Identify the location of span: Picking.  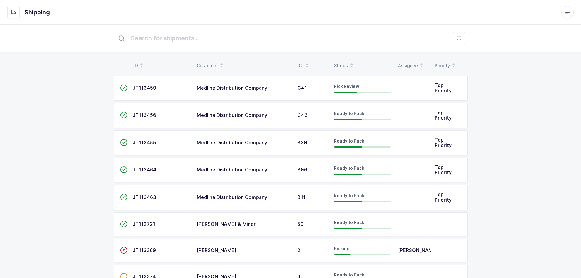
(342, 248).